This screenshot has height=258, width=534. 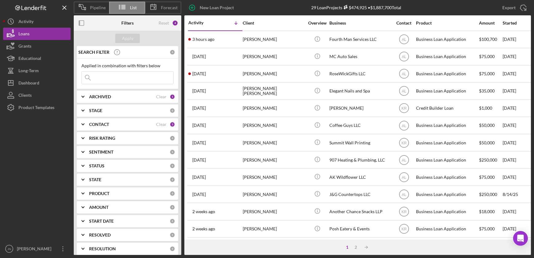 What do you see at coordinates (133, 8) in the screenshot?
I see `span: List` at bounding box center [133, 8].